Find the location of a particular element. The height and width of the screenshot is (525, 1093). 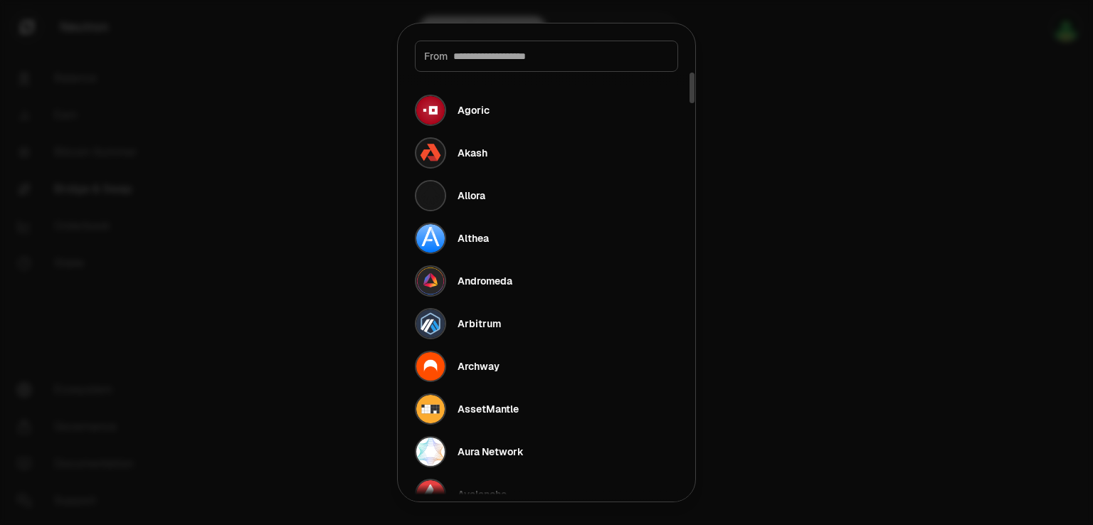

img: Archway Logo is located at coordinates (431, 367).